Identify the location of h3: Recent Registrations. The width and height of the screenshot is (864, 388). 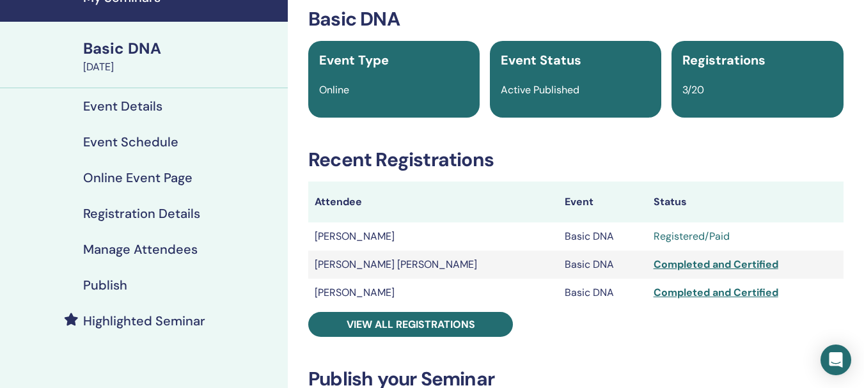
(576, 160).